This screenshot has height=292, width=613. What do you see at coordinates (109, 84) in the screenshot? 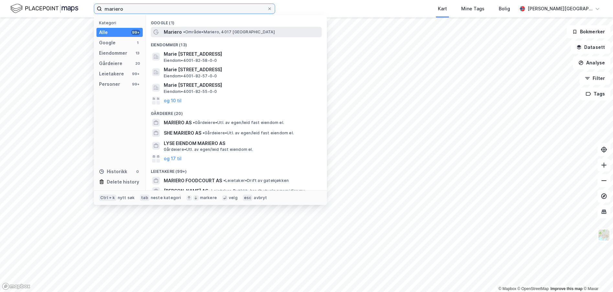
I see `div: Personer` at bounding box center [109, 84].